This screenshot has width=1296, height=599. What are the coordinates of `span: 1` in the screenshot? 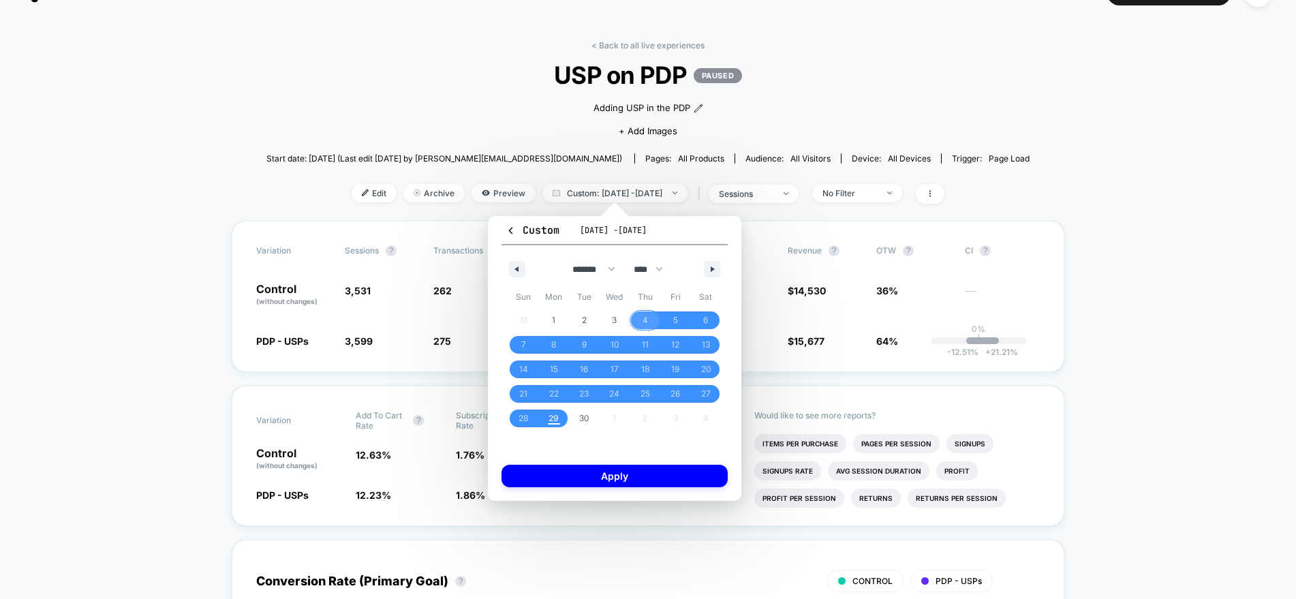 It's located at (553, 320).